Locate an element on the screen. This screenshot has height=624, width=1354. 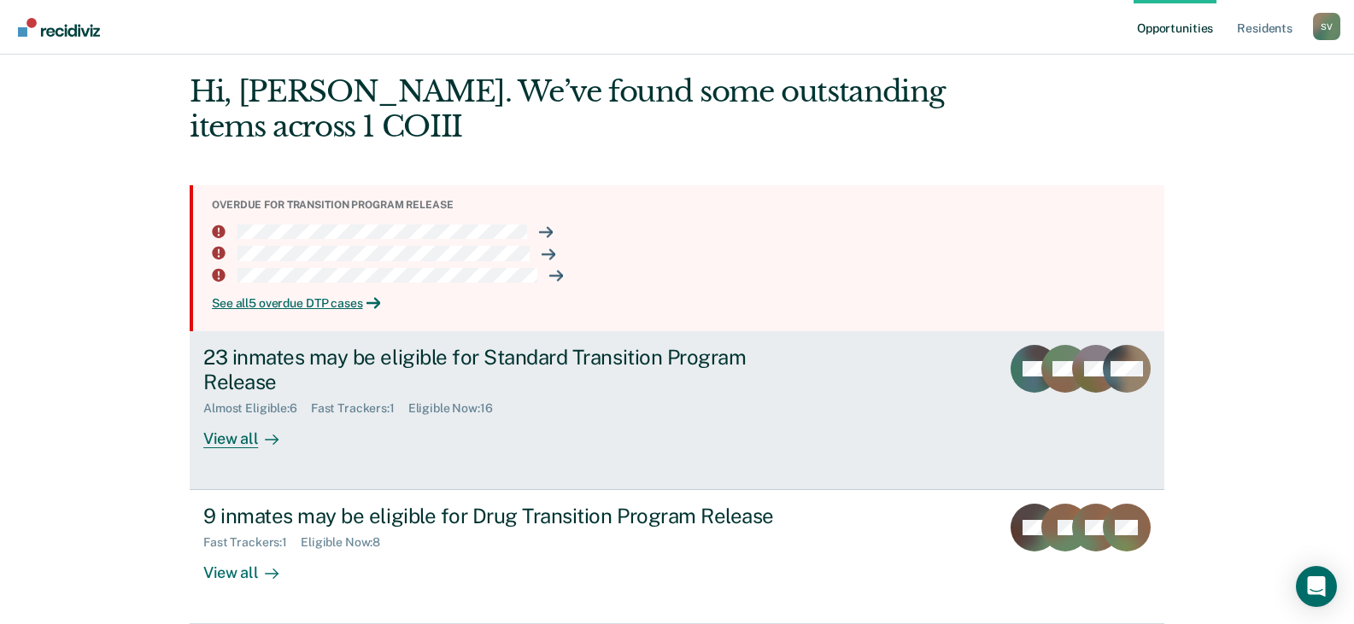
div: Almost Eligible : 6 is located at coordinates (257, 408).